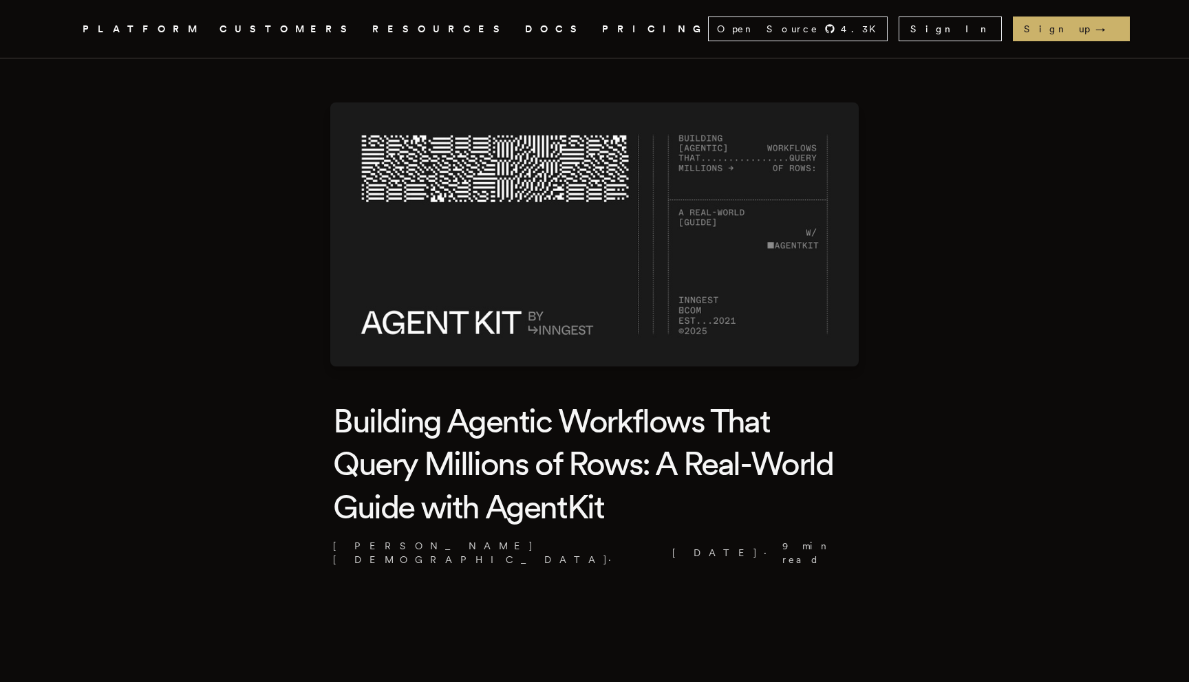 The width and height of the screenshot is (1189, 682). Describe the element at coordinates (1071, 29) in the screenshot. I see `a: Sign up` at that location.